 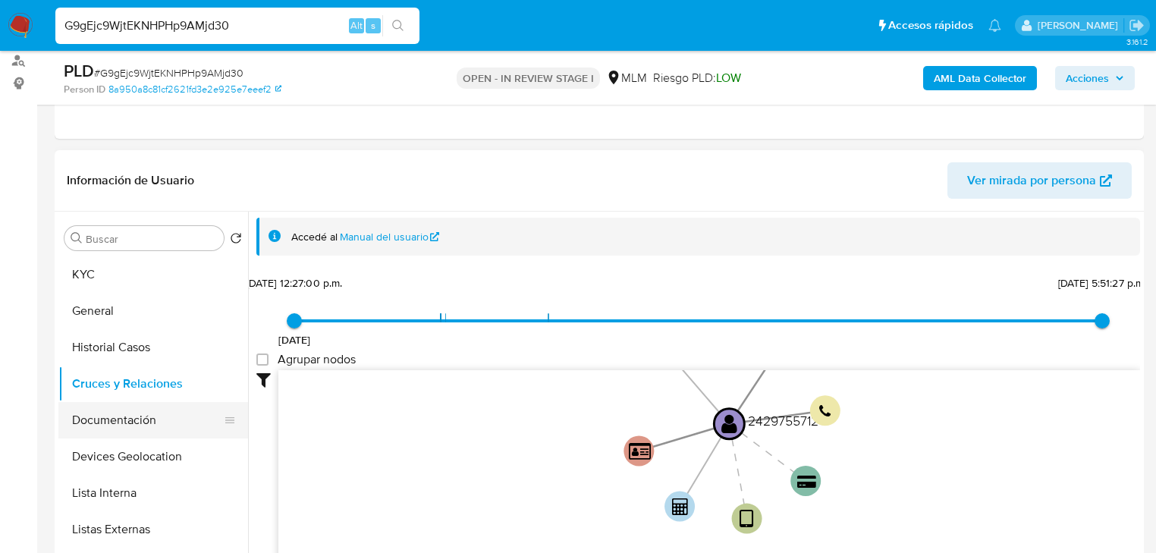 I want to click on a: 8a950a8c81cf2621fd3e2e925e7eeef2, so click(x=195, y=89).